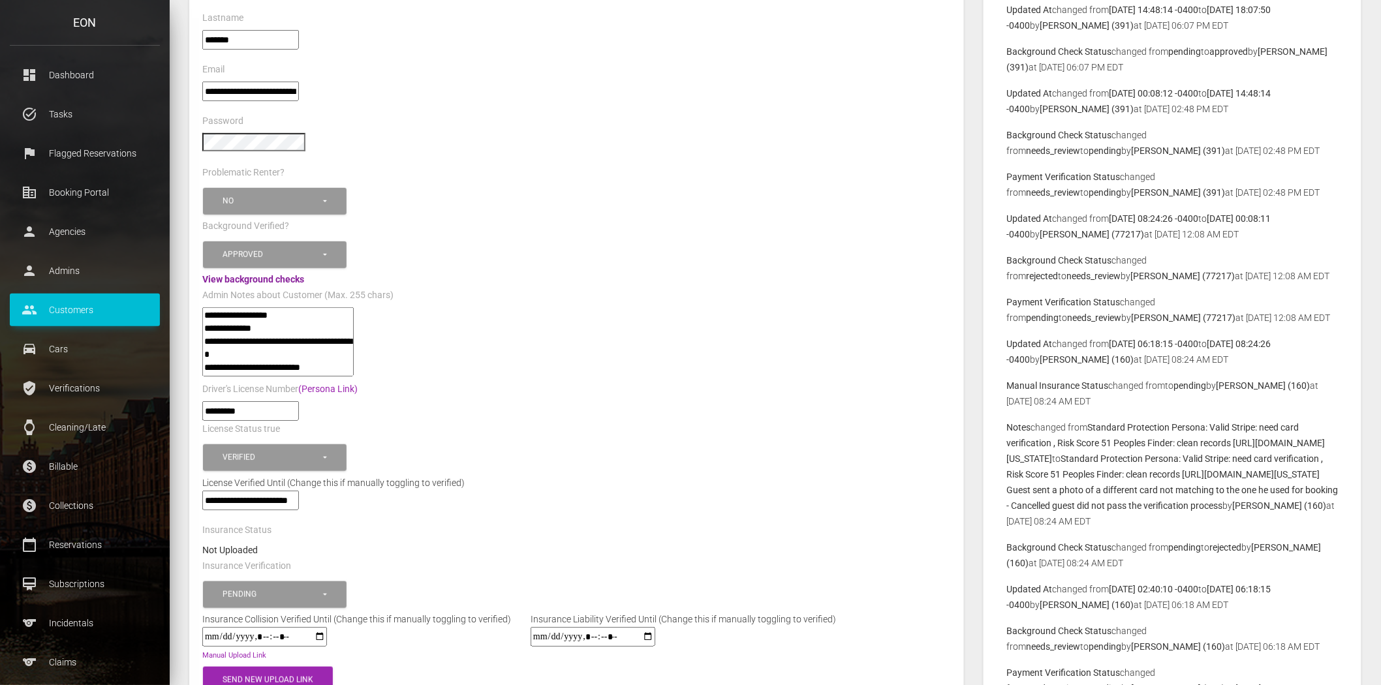 Image resolution: width=1381 pixels, height=685 pixels. I want to click on p: Collections, so click(85, 506).